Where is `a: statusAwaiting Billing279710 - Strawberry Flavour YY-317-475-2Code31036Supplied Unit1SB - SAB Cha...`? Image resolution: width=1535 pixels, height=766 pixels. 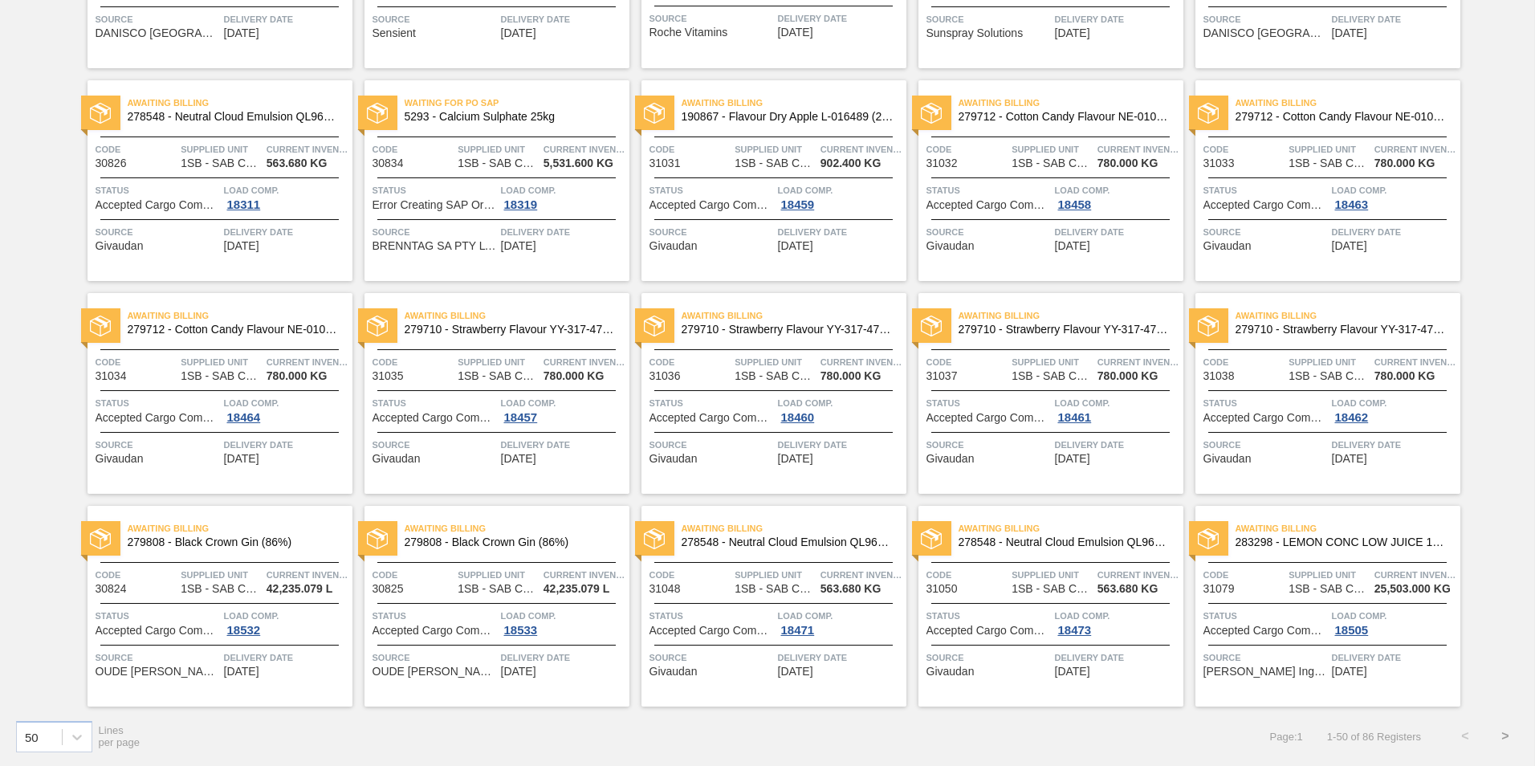 a: statusAwaiting Billing279710 - Strawberry Flavour YY-317-475-2Code31036Supplied Unit1SB - SAB Cha... is located at coordinates (767, 393).